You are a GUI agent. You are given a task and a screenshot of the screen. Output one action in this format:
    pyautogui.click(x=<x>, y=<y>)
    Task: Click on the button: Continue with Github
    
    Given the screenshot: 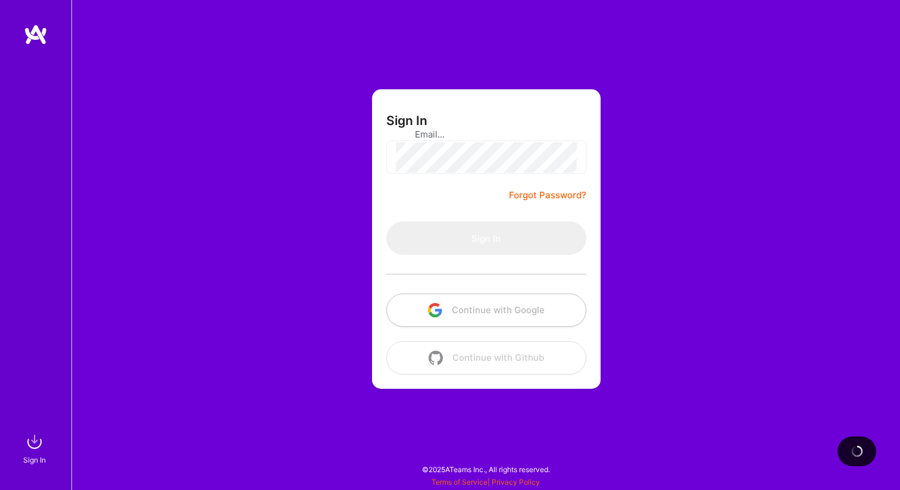 What is the action you would take?
    pyautogui.click(x=486, y=358)
    